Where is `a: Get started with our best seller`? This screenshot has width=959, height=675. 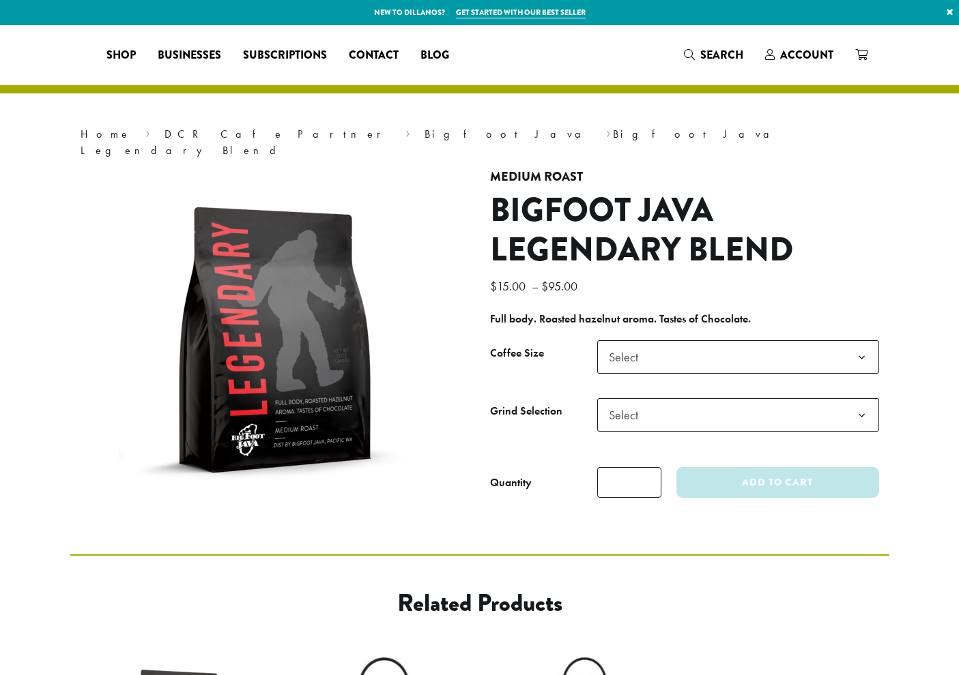 a: Get started with our best seller is located at coordinates (521, 12).